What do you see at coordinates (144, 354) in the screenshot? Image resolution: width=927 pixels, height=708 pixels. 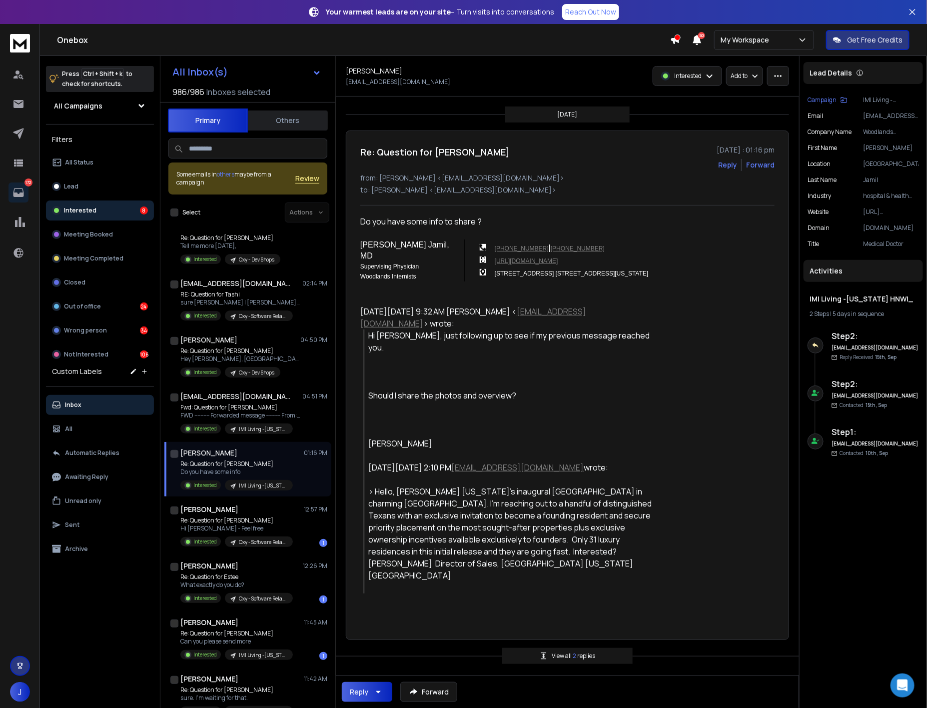 I see `div: 106` at bounding box center [144, 354].